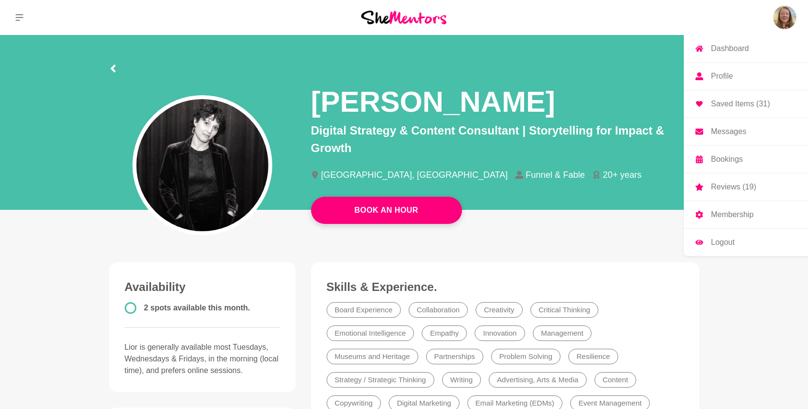 The image size is (808, 409). Describe the element at coordinates (386, 210) in the screenshot. I see `button: Book An Hour` at that location.